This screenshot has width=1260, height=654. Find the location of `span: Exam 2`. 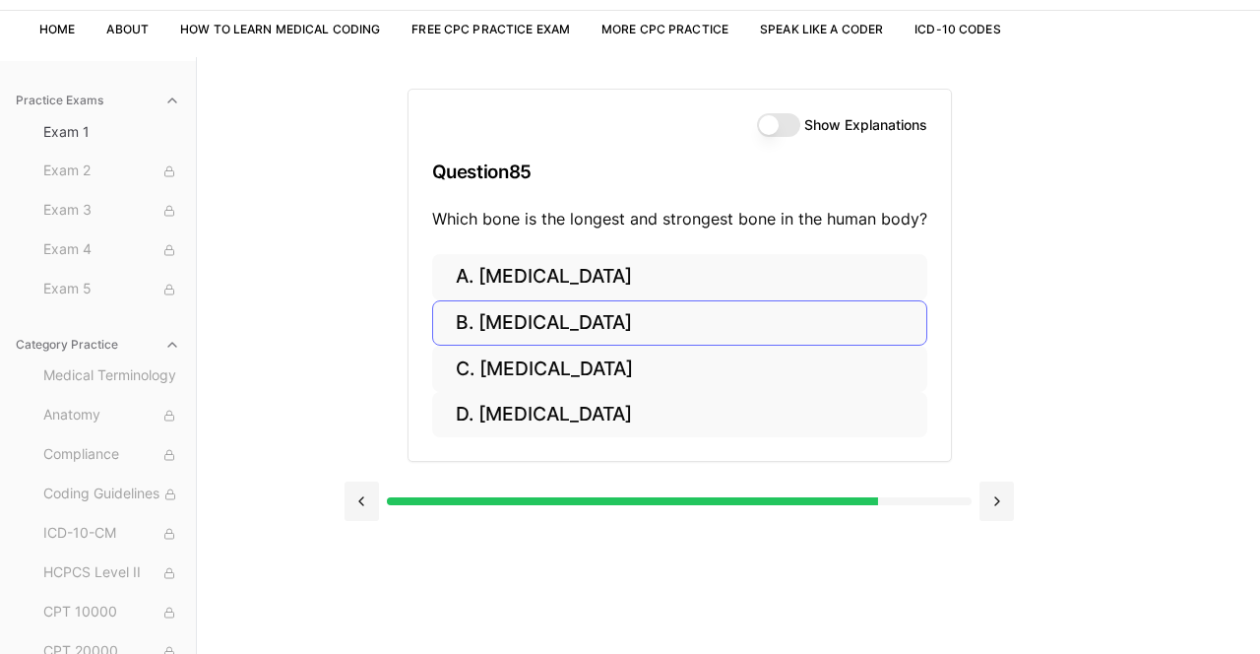

span: Exam 2 is located at coordinates (111, 171).